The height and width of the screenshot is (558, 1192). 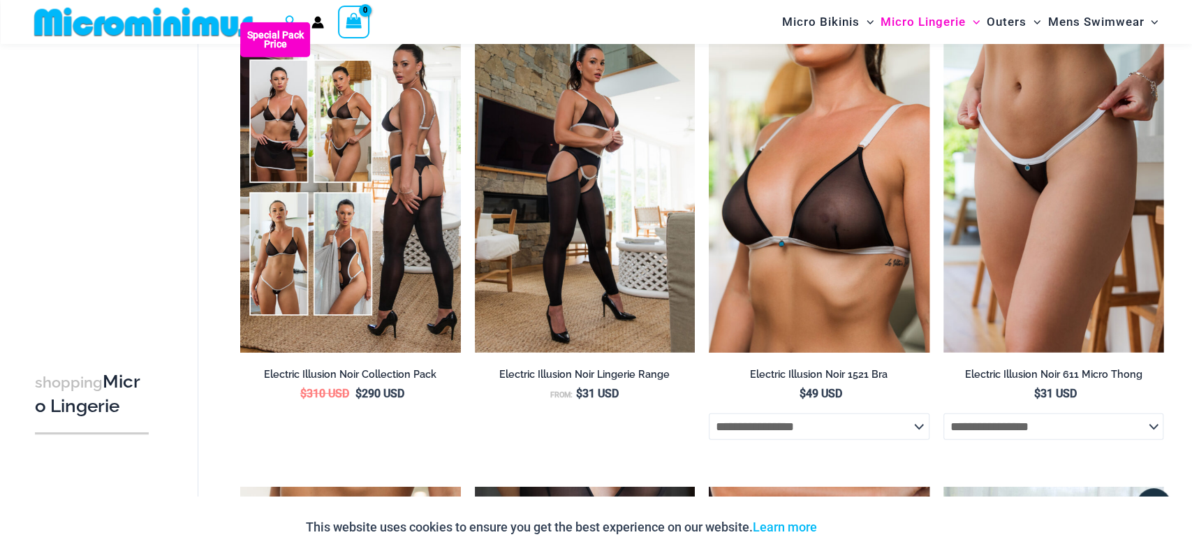 What do you see at coordinates (585, 374) in the screenshot?
I see `h2: Electric Illusion Noir Lingerie Range` at bounding box center [585, 374].